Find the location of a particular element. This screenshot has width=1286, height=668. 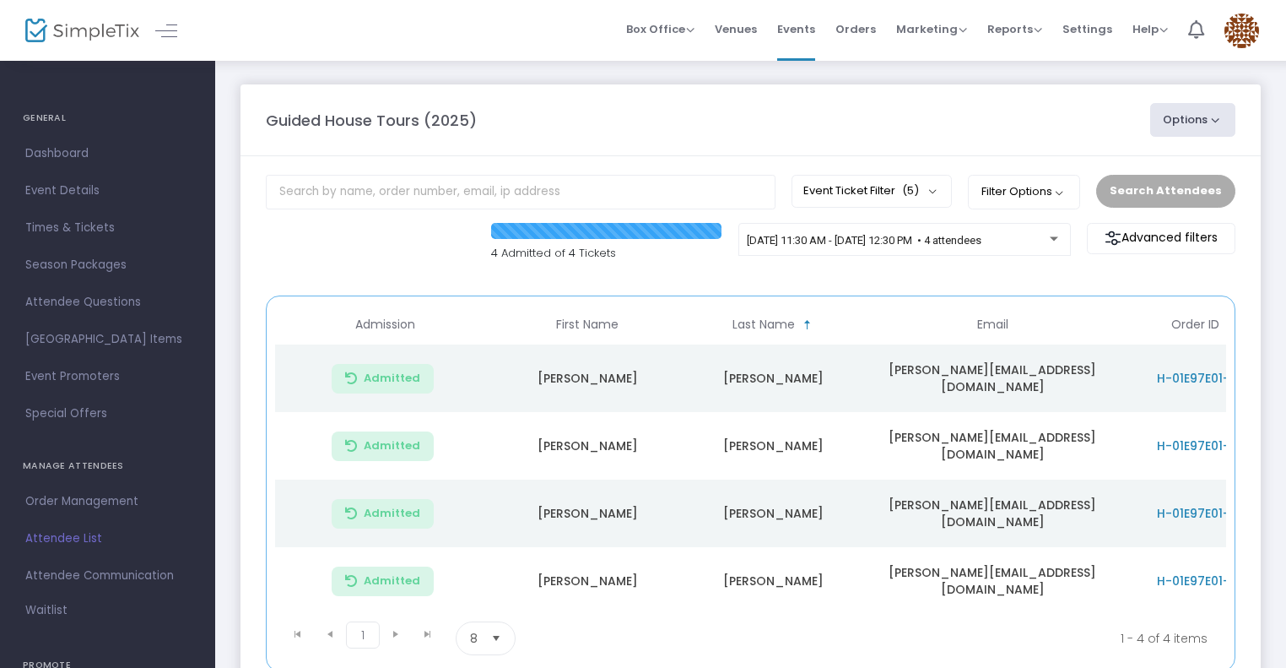

span: Last Name is located at coordinates (764, 324).